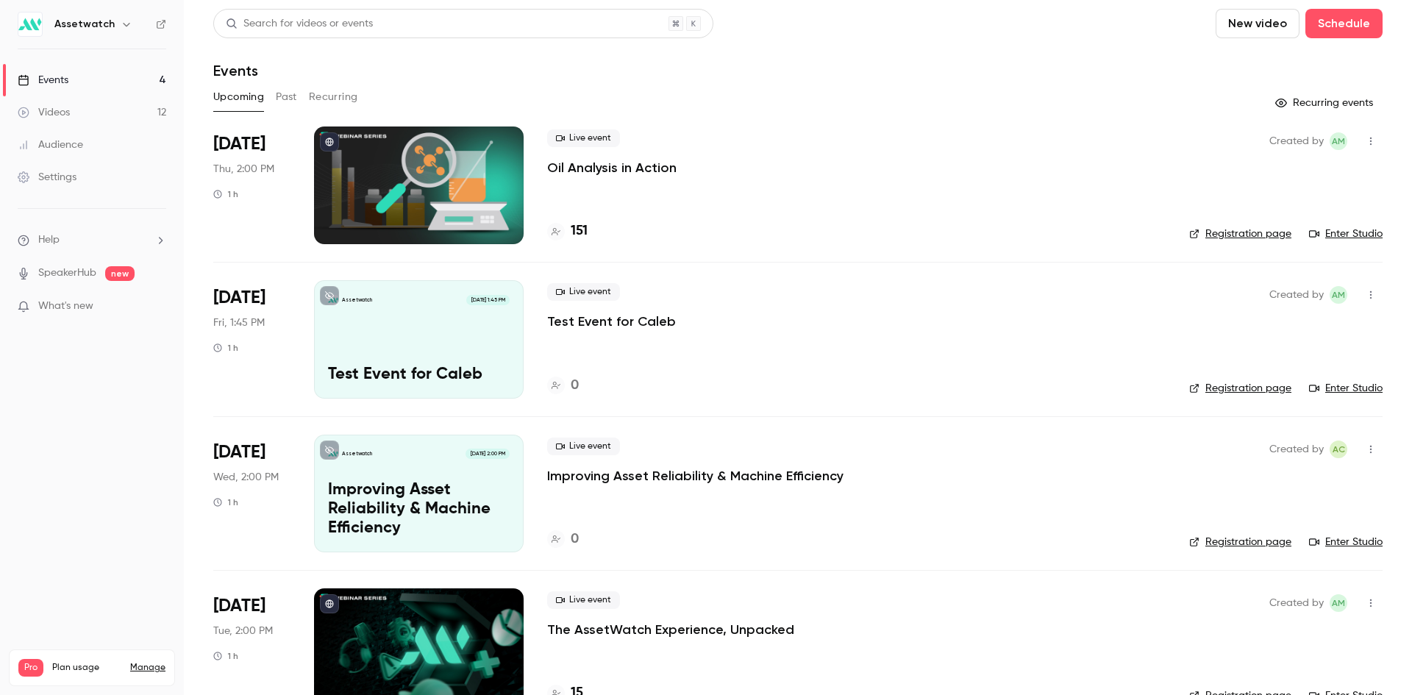 Image resolution: width=1412 pixels, height=695 pixels. I want to click on span: Plan usage, so click(87, 668).